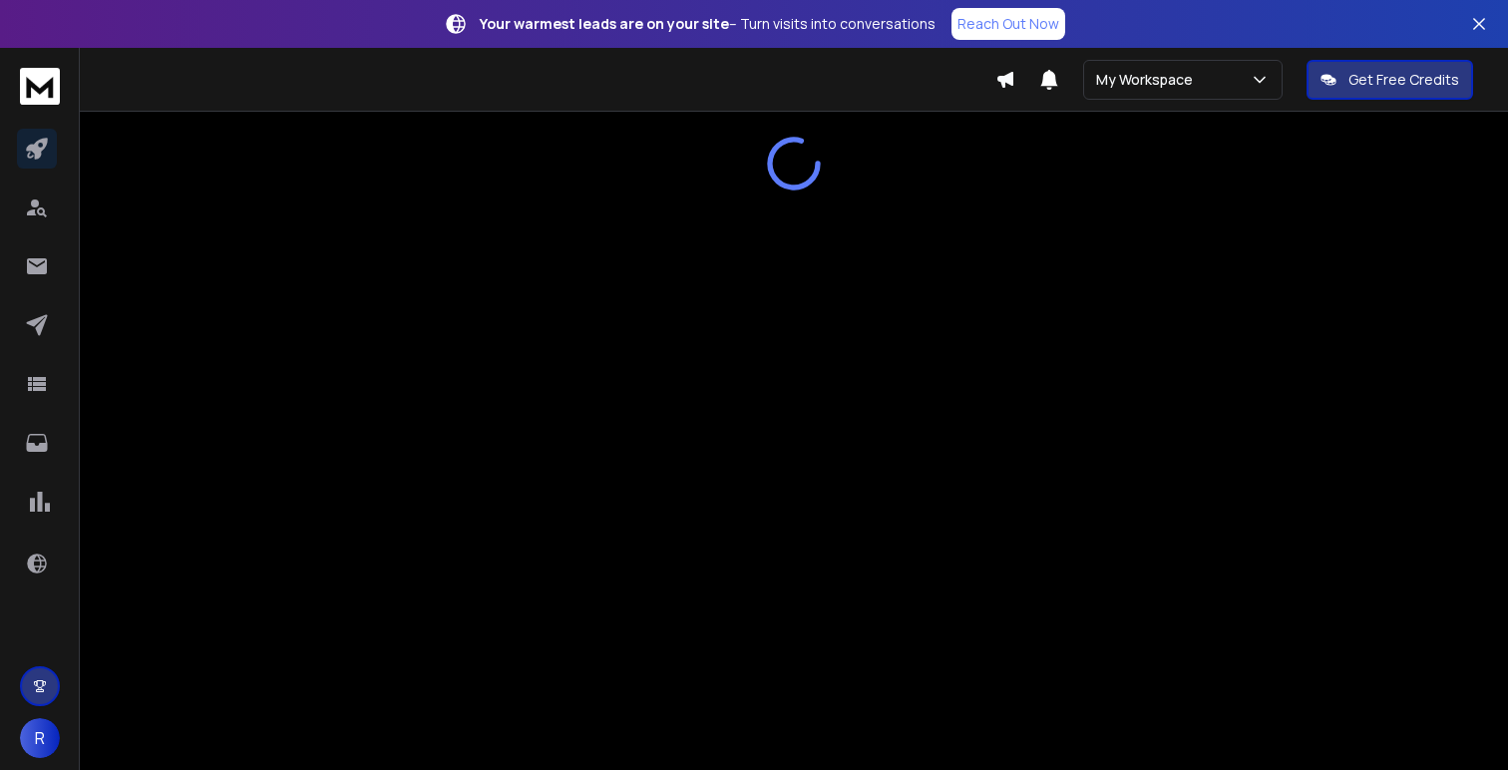 The height and width of the screenshot is (770, 1508). What do you see at coordinates (40, 86) in the screenshot?
I see `img: logo` at bounding box center [40, 86].